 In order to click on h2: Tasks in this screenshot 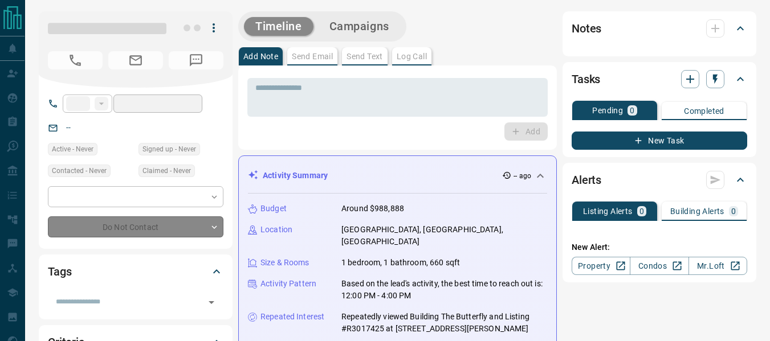, I will do `click(586, 79)`.